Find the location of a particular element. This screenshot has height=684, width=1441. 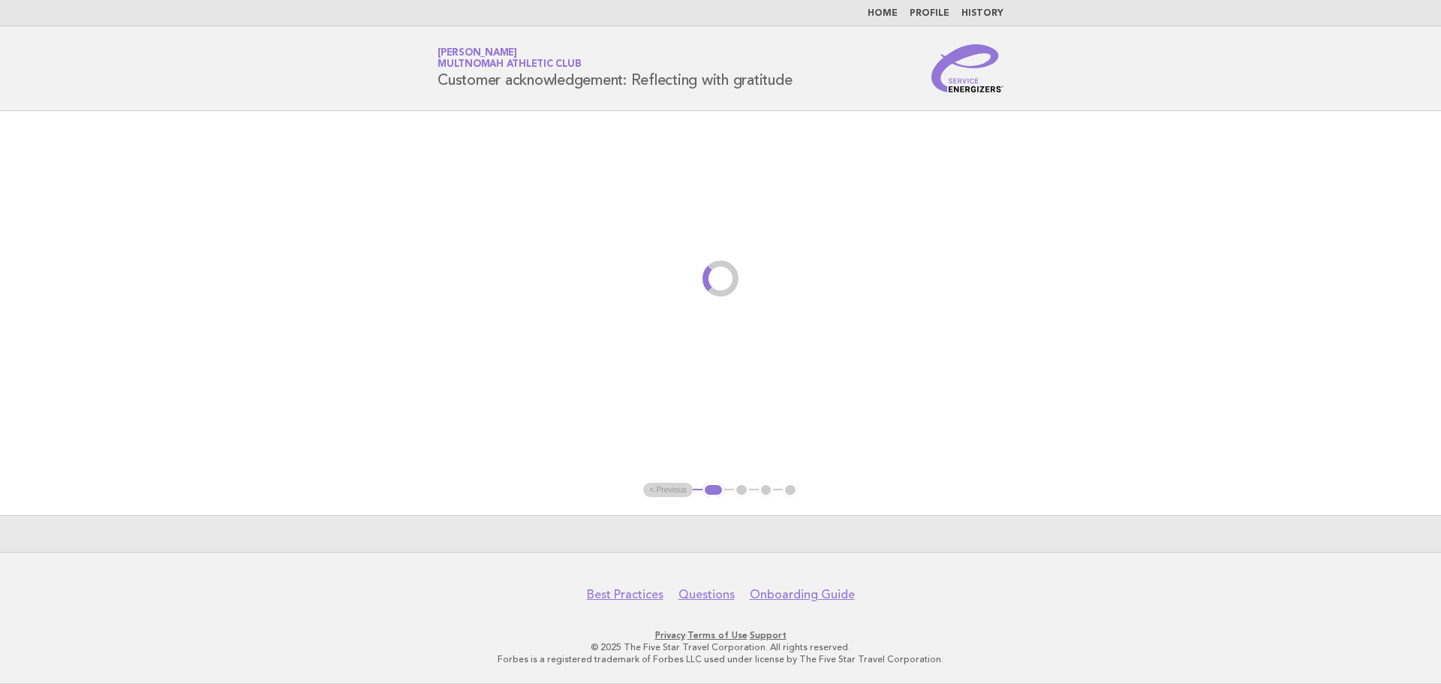

h1: Customer acknowledgement: Reflecting with gratitude is located at coordinates (615, 68).